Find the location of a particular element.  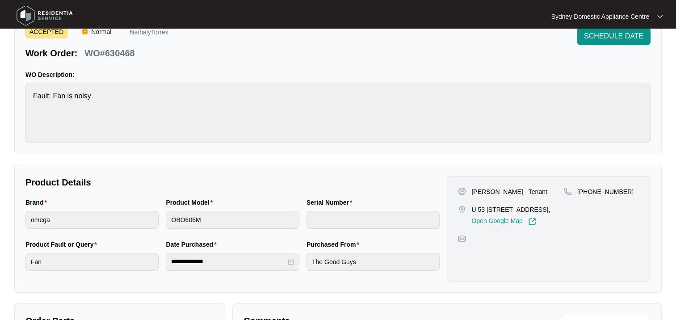

img: residentia service logo is located at coordinates (45, 16).